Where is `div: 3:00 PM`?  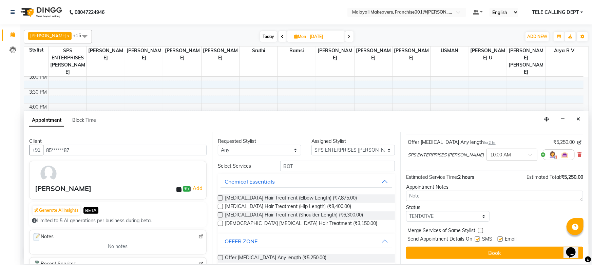 div: 3:00 PM is located at coordinates (38, 77).